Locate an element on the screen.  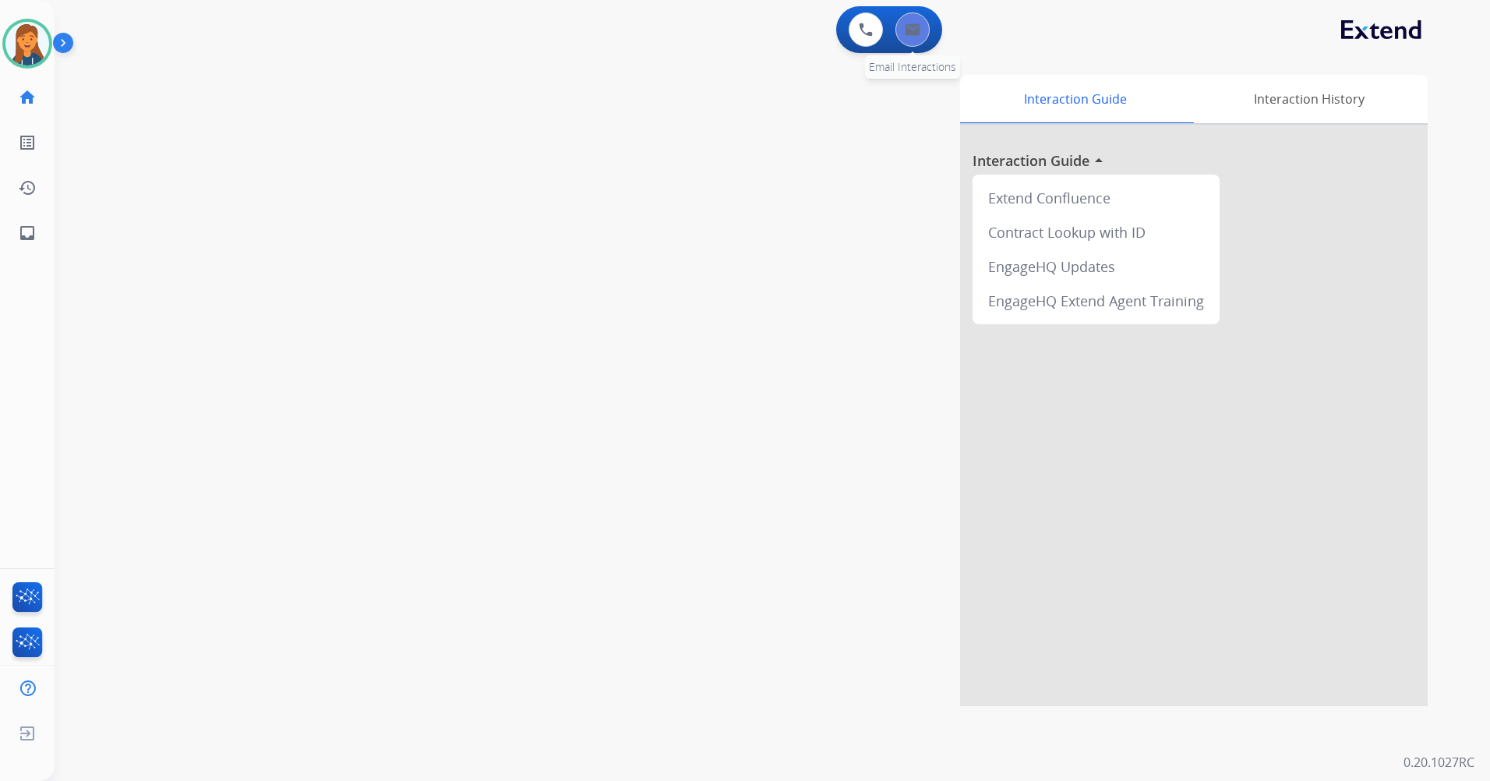
mat-icon: inbox is located at coordinates (27, 233).